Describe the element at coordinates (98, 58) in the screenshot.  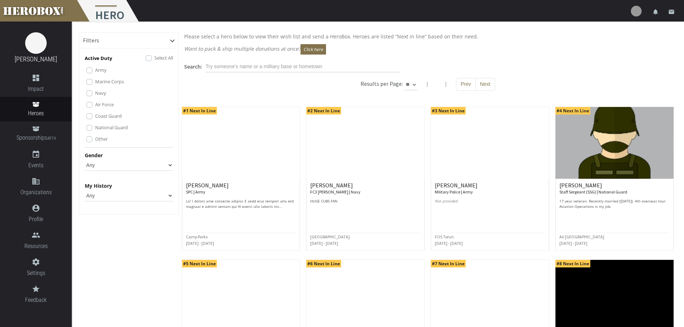
I see `p: Active Duty` at that location.